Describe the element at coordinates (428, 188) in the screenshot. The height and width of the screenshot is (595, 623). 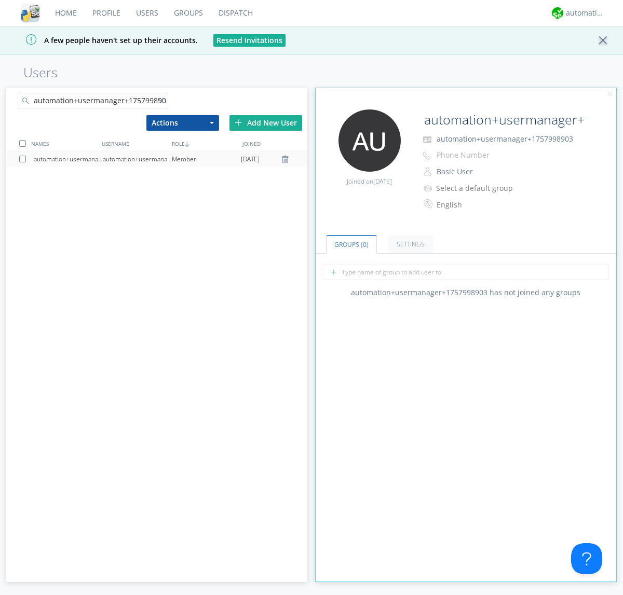
I see `img: icon-alert-users-thin-outline.svg` at that location.